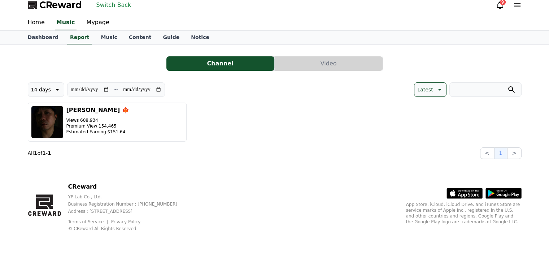 This screenshot has height=254, width=549. I want to click on a: Channel, so click(221, 64).